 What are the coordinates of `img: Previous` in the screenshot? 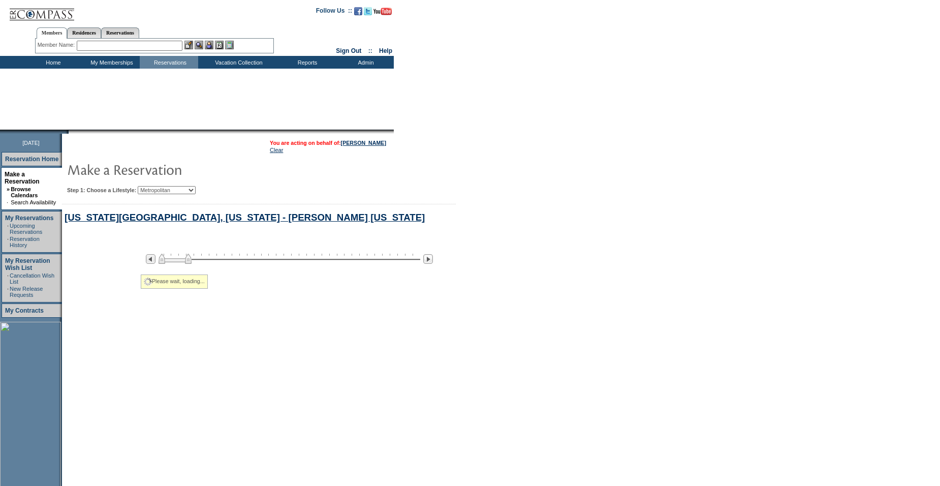 It's located at (150, 259).